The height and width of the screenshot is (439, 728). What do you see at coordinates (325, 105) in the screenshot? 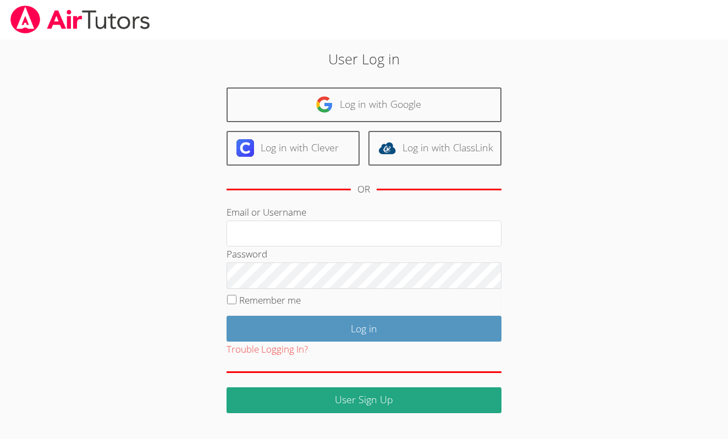
I see `img: google-logo-50288ca7cdecda66e5e0955fdab243c47b7ad437acaf1139b6f446037453330a.svg` at bounding box center [325, 105].